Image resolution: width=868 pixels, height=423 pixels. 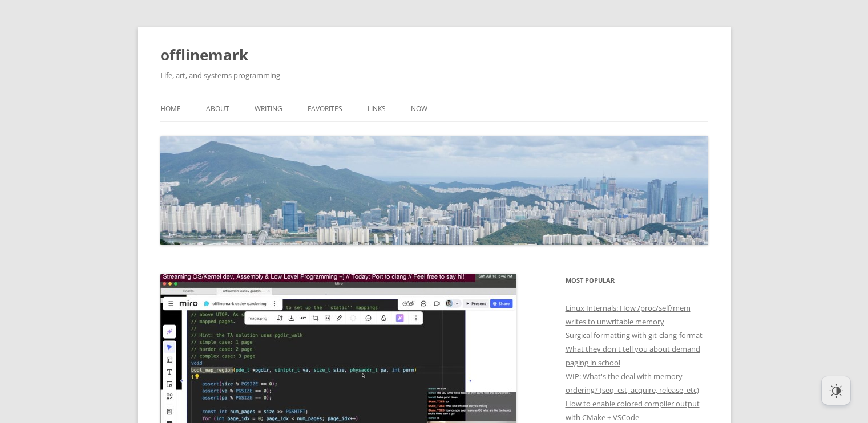 I want to click on a: Home, so click(x=171, y=109).